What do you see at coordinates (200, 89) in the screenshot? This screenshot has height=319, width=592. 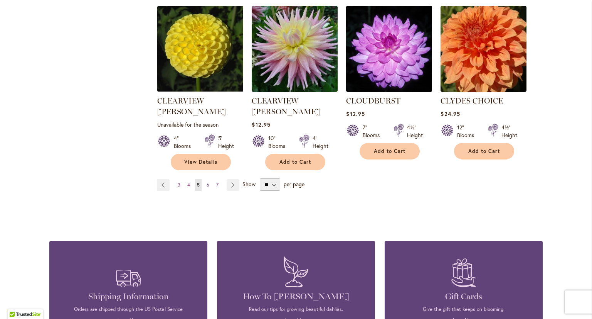 I see `a: CLEARVIEW DANIEL` at bounding box center [200, 89].